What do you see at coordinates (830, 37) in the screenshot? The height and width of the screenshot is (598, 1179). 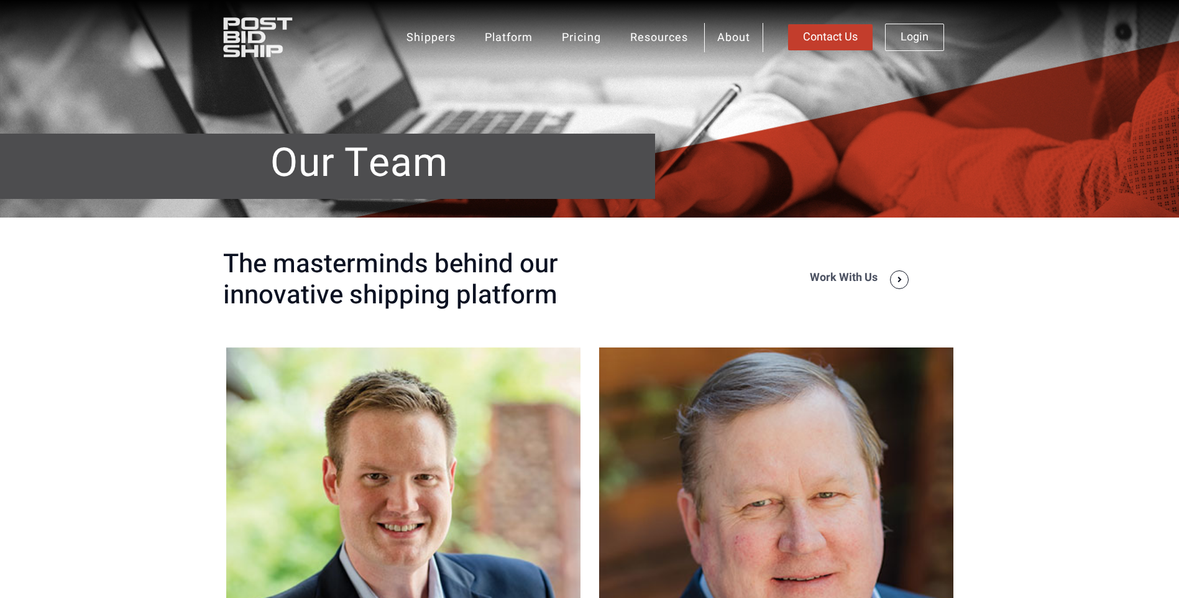 I see `a: Contact Us` at bounding box center [830, 37].